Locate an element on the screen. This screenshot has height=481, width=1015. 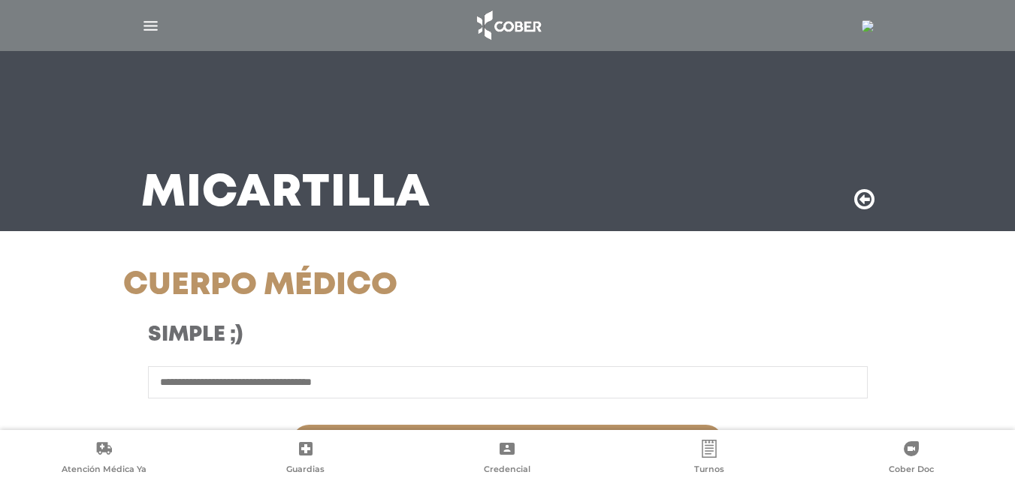
span: Cober Doc is located at coordinates (911, 471).